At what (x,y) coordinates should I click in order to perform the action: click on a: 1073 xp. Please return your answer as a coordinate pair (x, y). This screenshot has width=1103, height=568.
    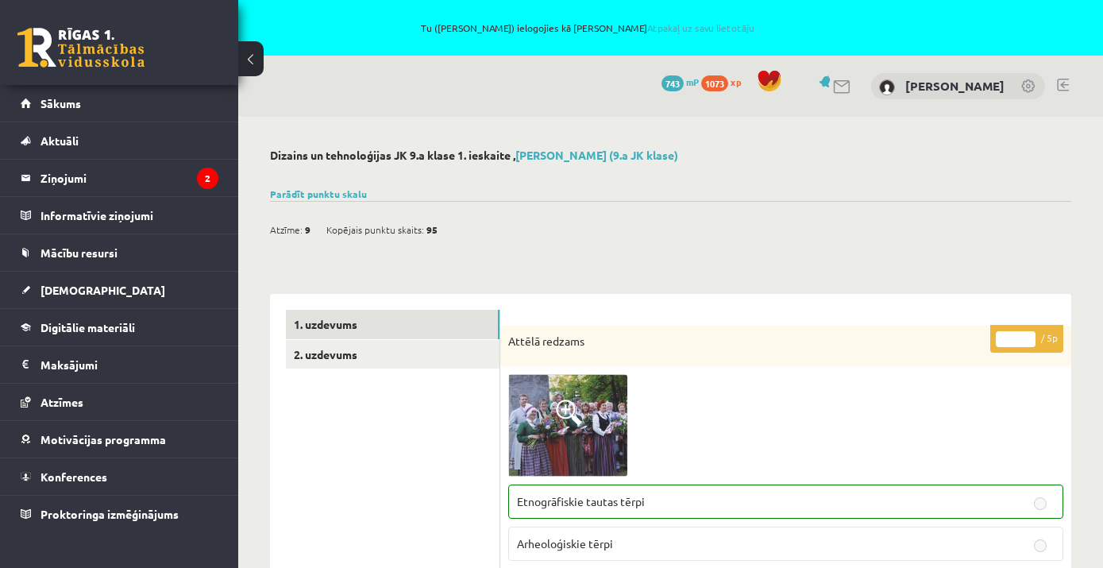
    Looking at the image, I should click on (725, 82).